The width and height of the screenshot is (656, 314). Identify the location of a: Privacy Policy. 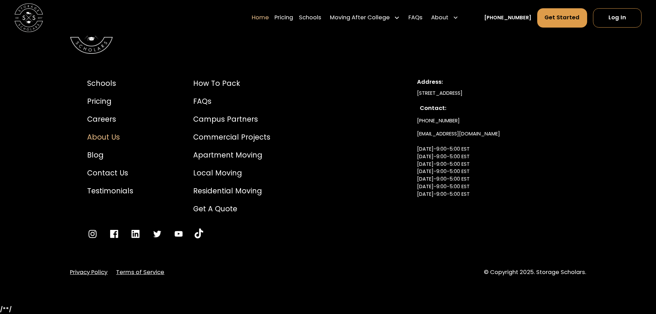
(89, 272).